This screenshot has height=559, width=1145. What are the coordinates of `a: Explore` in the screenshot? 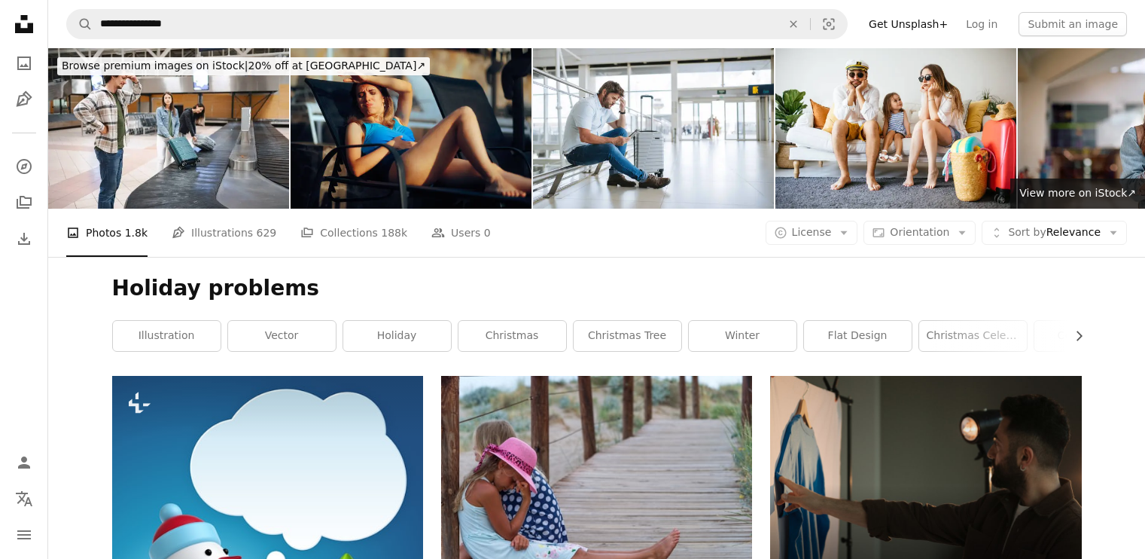 It's located at (24, 166).